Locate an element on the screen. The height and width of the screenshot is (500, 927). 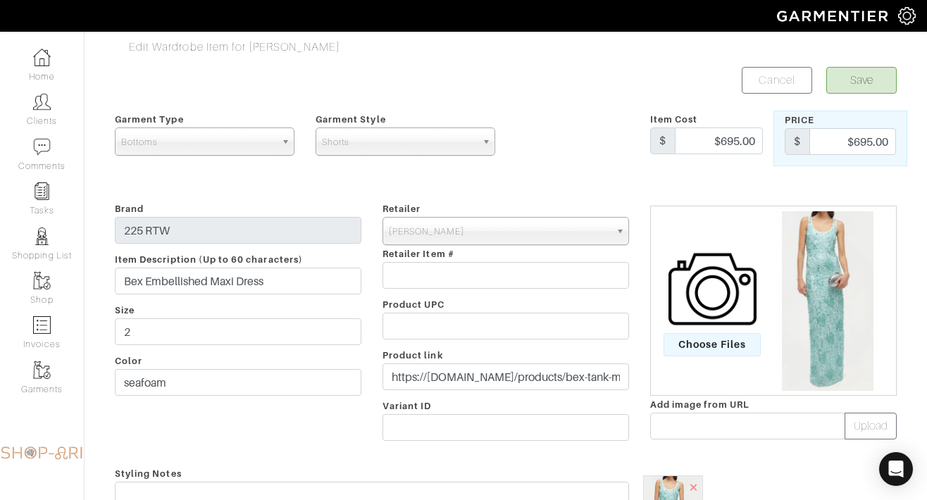
button: Save is located at coordinates (862, 80).